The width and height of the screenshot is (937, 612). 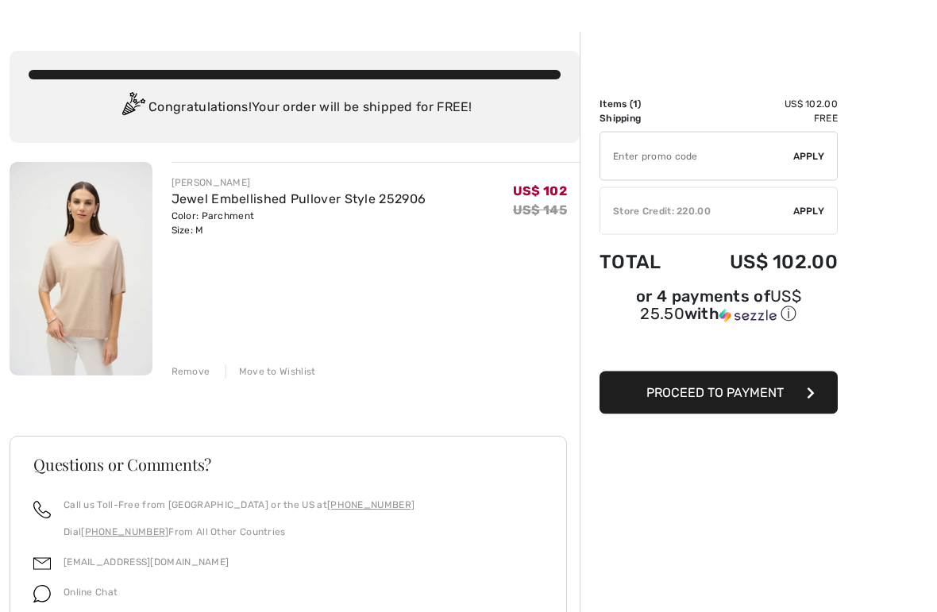 I want to click on a: Jewel Embellished Pullover Style 252906, so click(x=299, y=199).